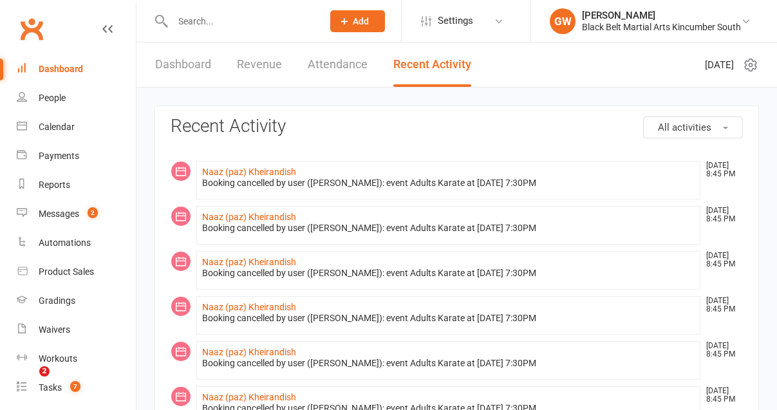  I want to click on span: Settings, so click(455, 21).